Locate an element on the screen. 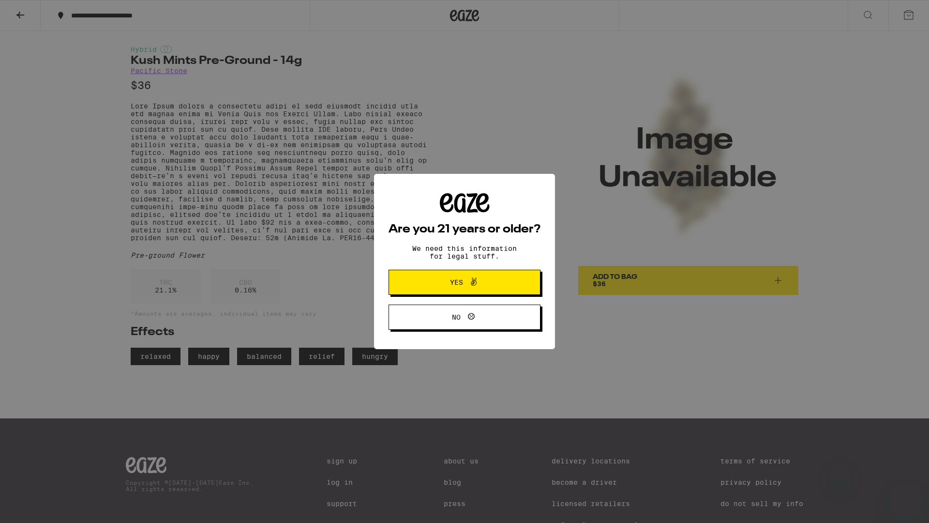  button: No is located at coordinates (465, 317).